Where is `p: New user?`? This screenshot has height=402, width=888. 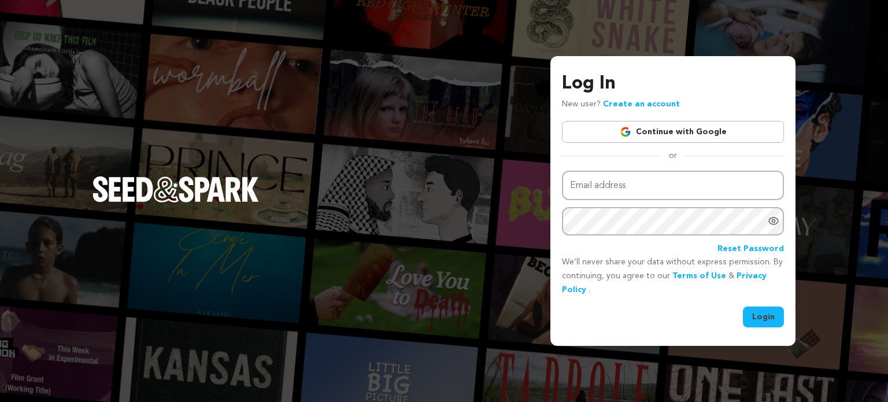
p: New user? is located at coordinates (621, 105).